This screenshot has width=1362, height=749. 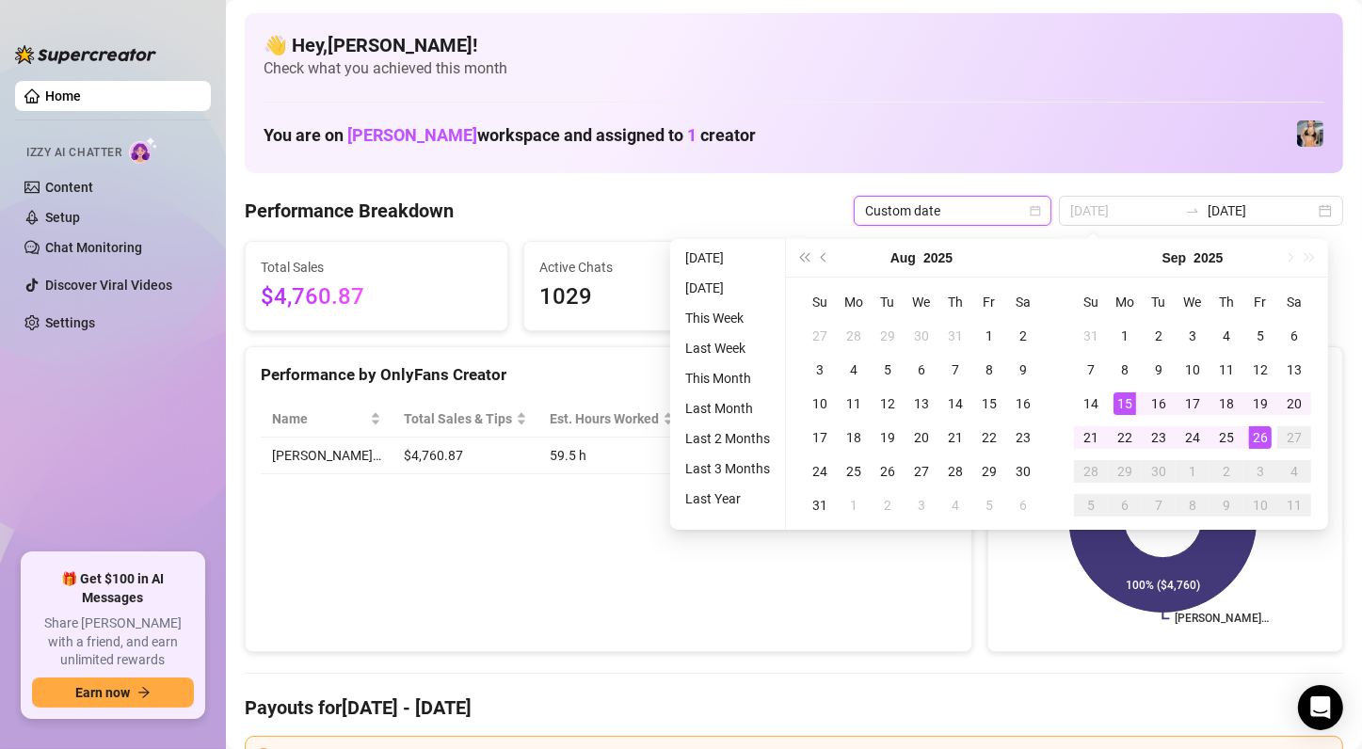 I want to click on td: 2025-08-14, so click(x=955, y=404).